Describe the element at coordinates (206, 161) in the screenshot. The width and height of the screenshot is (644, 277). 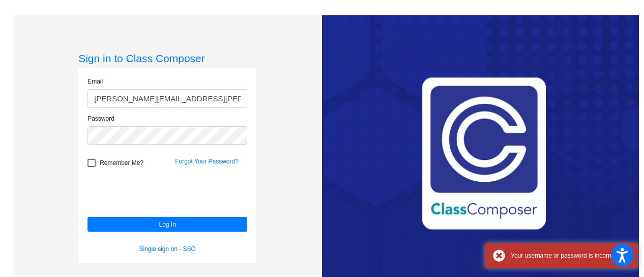
I see `a: Forgot Your Password?` at that location.